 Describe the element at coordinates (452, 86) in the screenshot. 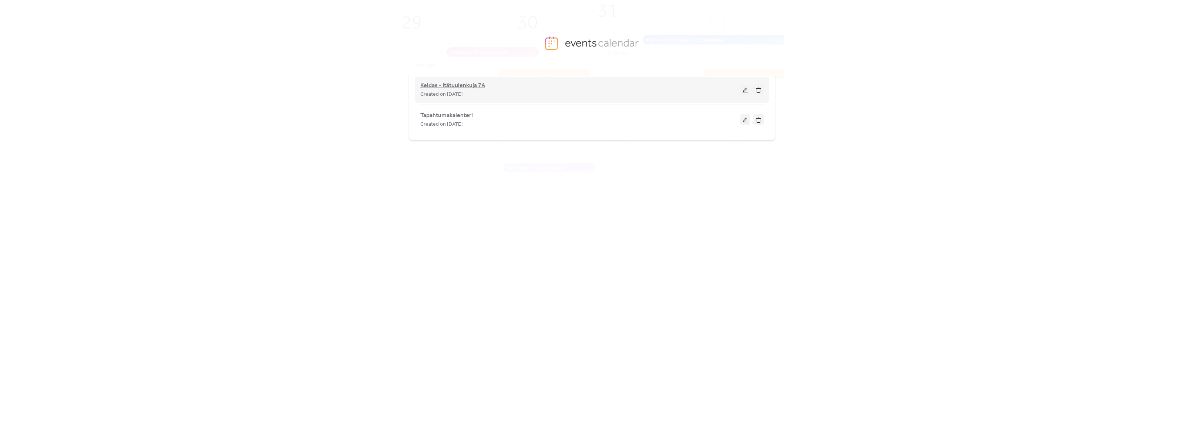

I see `span: Keidas - Itätuulenkuja 7A` at that location.